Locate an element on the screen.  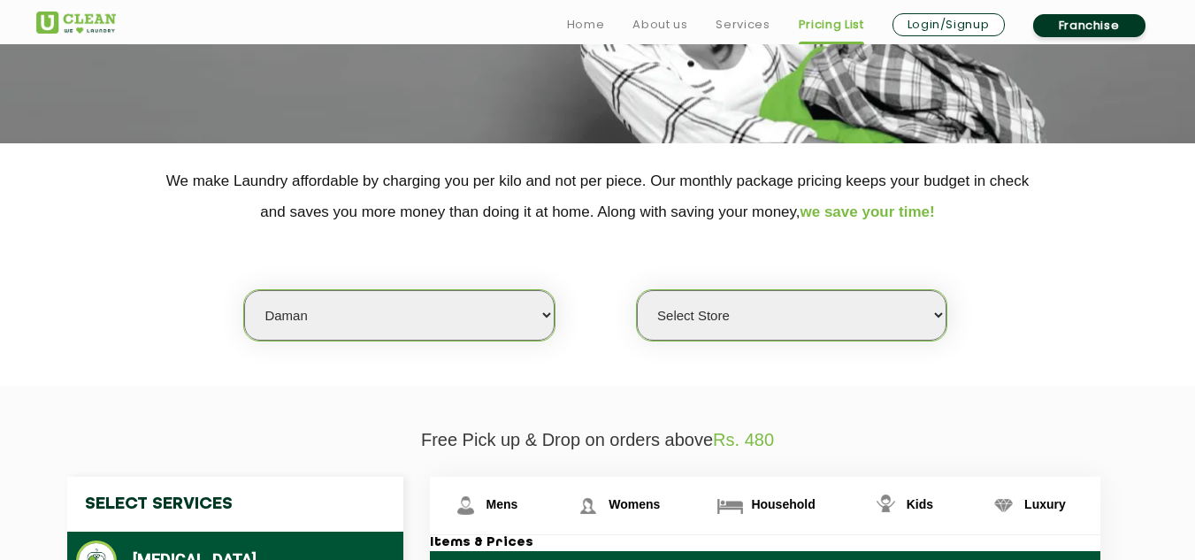
p: We make Laundry affordable by charging you per kilo and not per piece. Our monthly package pricin... is located at coordinates (598, 196).